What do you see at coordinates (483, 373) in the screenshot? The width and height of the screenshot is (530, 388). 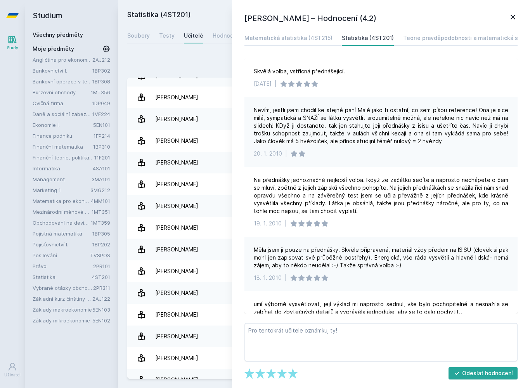 I see `button: Odeslat hodnocení` at bounding box center [483, 373].